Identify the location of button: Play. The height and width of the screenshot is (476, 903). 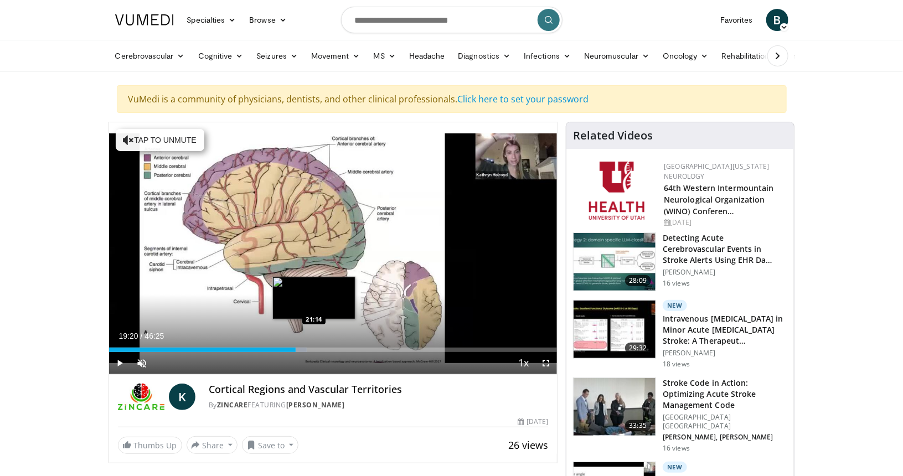
(120, 363).